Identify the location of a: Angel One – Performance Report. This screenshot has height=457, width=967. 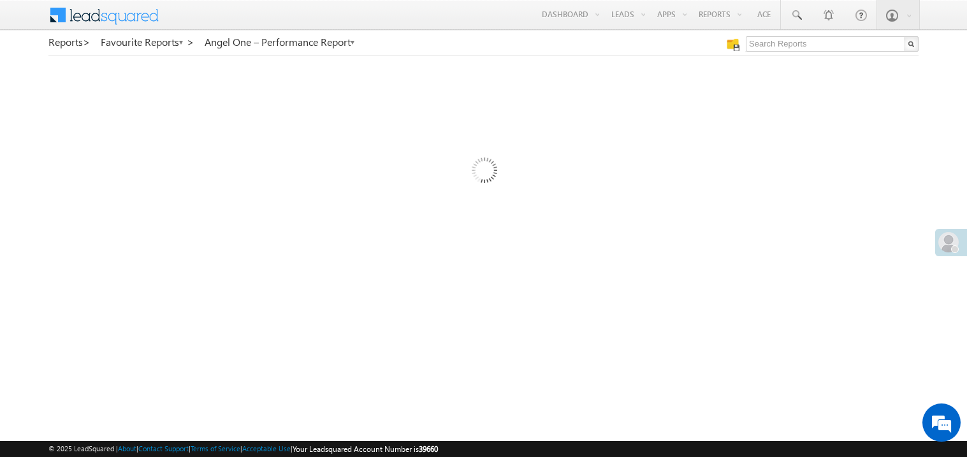
(280, 42).